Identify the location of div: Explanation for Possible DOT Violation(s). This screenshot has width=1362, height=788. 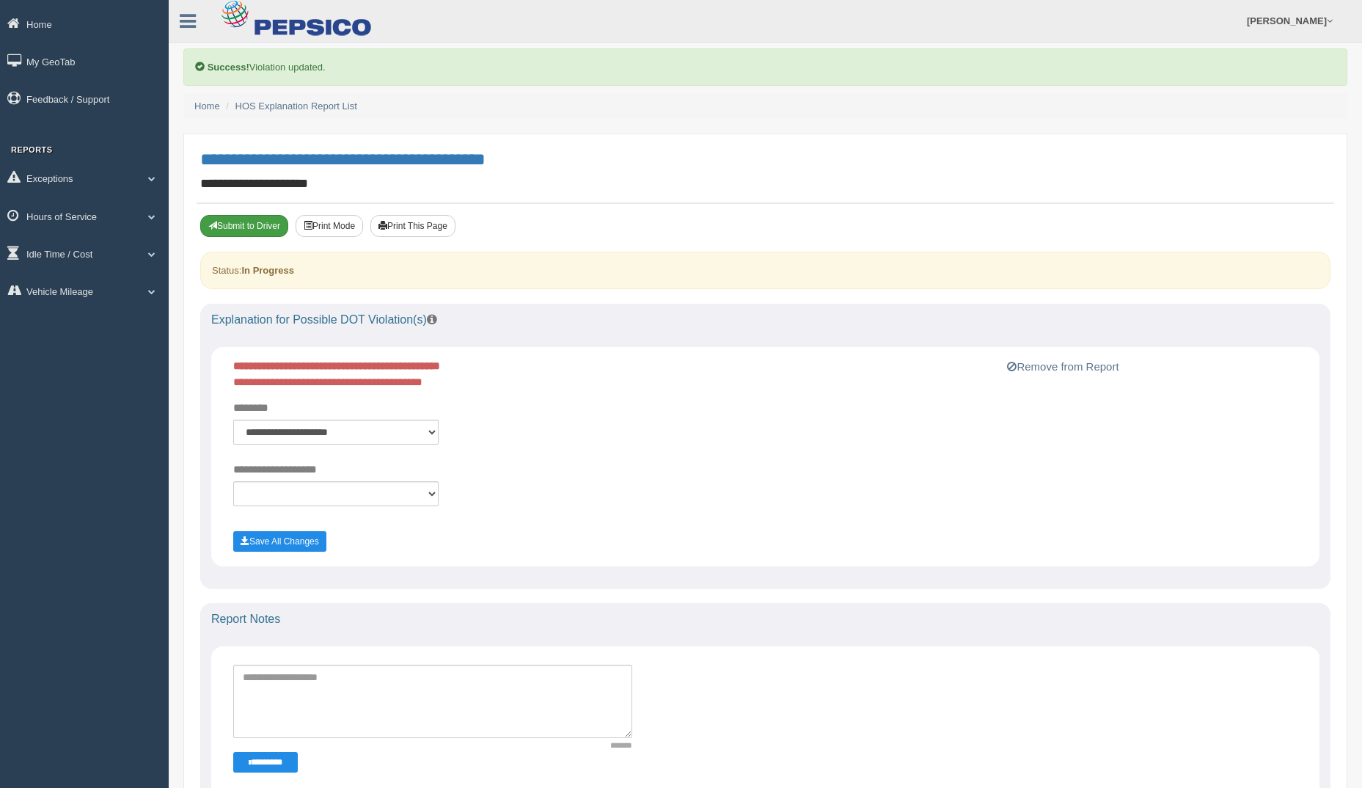
(765, 320).